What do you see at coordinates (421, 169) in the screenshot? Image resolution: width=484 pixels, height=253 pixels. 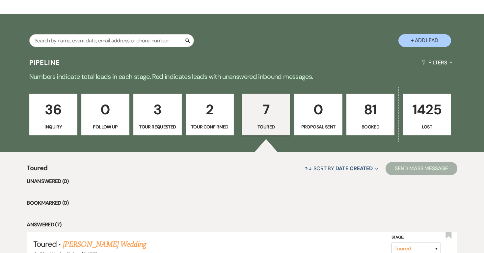 I see `button: Send Mass Message` at bounding box center [421, 169].